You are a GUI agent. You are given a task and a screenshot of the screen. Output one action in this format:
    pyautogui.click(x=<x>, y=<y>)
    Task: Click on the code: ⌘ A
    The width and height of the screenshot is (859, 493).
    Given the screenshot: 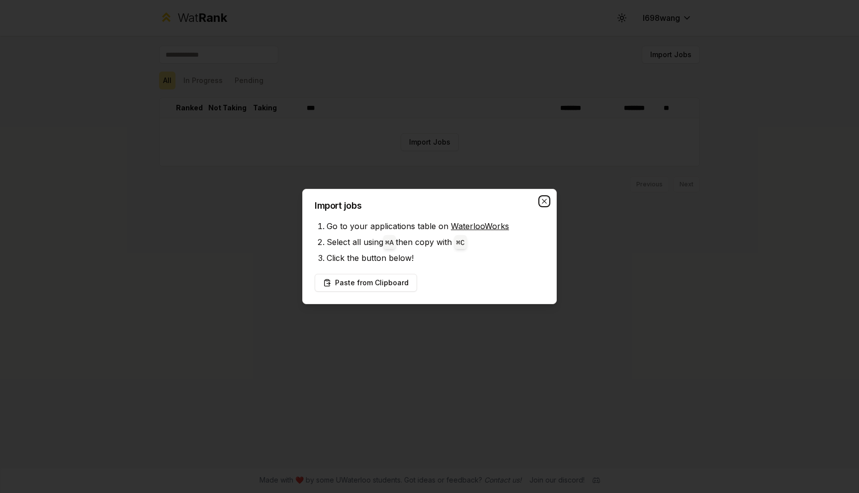 What is the action you would take?
    pyautogui.click(x=389, y=243)
    